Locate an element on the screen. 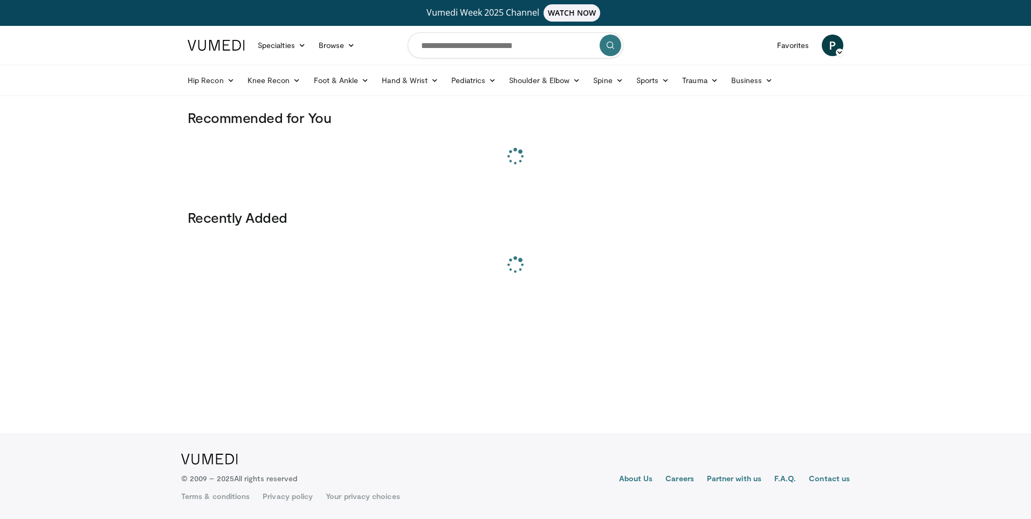 The height and width of the screenshot is (519, 1031). h3: Recommended for You is located at coordinates (515, 118).